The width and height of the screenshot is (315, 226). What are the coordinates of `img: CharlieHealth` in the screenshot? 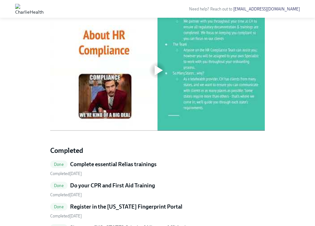 It's located at (29, 9).